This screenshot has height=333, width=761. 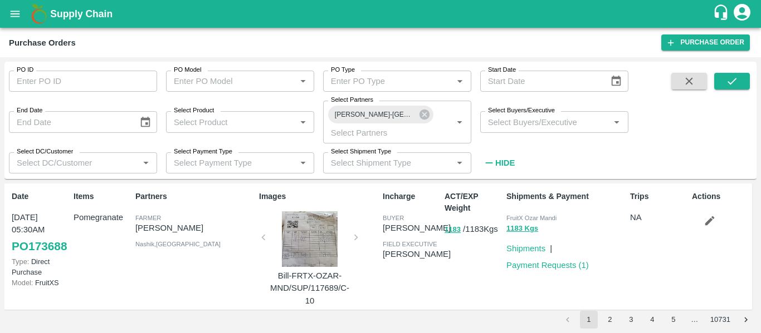 I want to click on input: Select Shipment Type, so click(x=387, y=163).